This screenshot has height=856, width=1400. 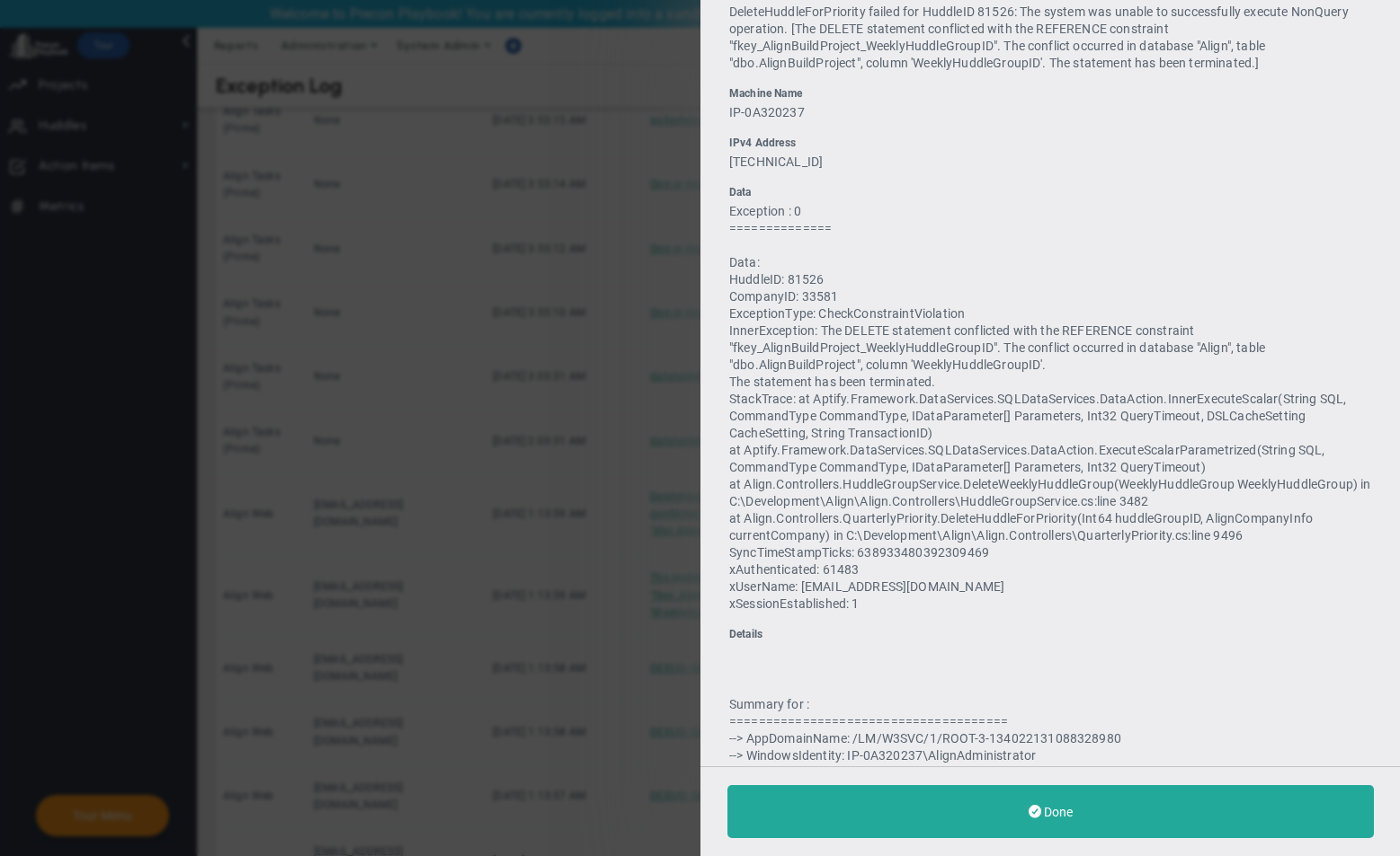 I want to click on span: DeleteHuddleForPriority failed for HuddleID 81526: The system was unable to successfully execute ..., so click(x=1039, y=37).